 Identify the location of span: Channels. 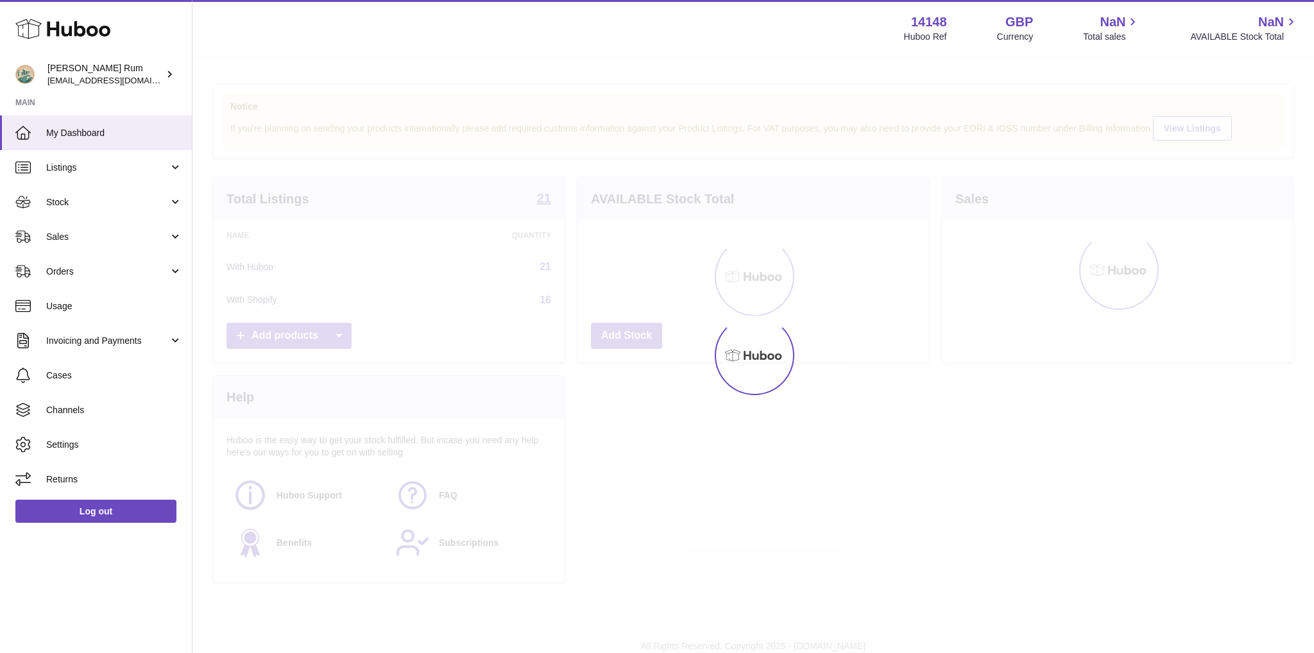
(114, 410).